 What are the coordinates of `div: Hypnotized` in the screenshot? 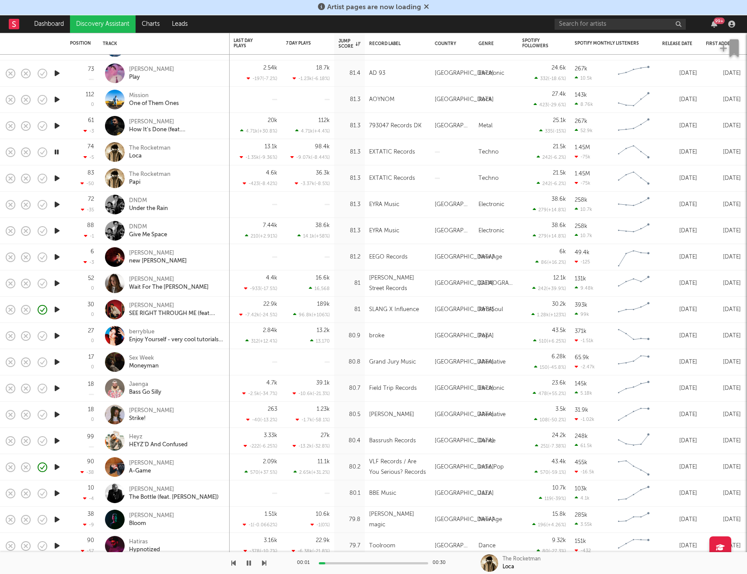 It's located at (144, 550).